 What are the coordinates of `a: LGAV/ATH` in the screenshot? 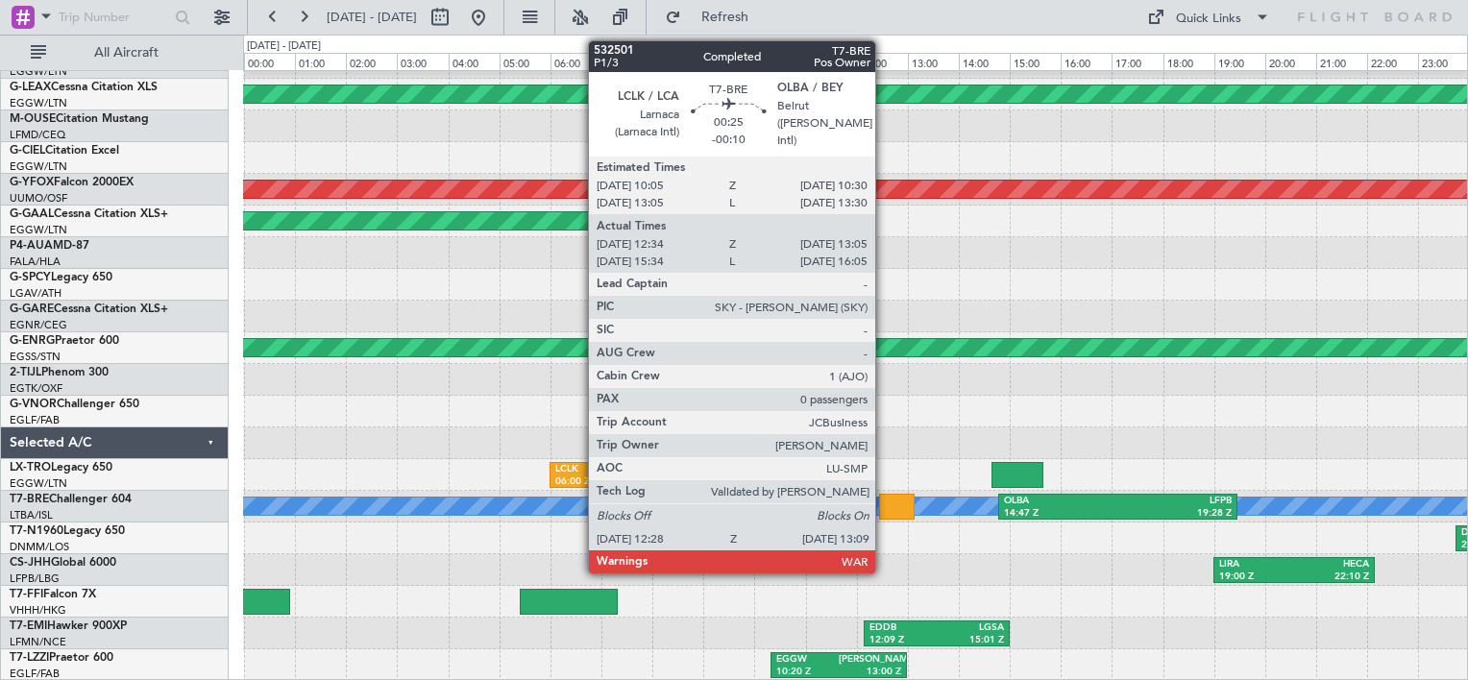 It's located at (36, 293).